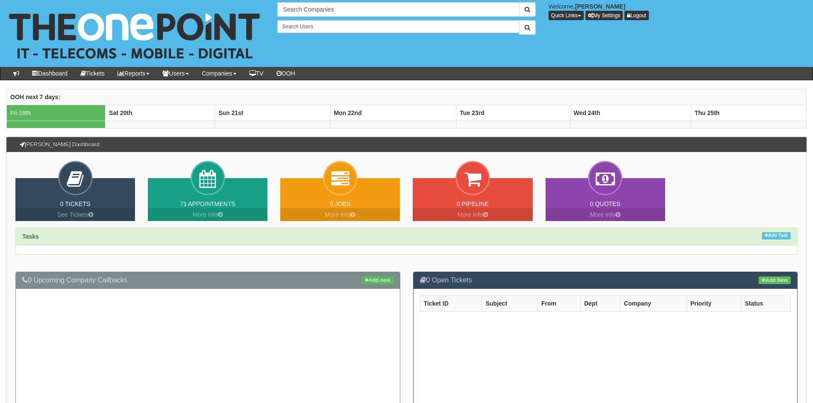  I want to click on th: Thu 25th, so click(749, 112).